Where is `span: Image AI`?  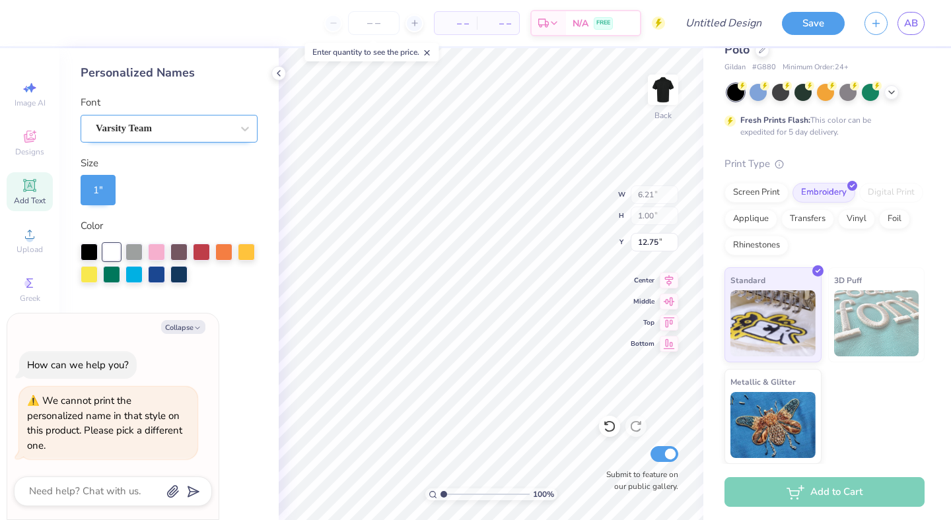 span: Image AI is located at coordinates (30, 103).